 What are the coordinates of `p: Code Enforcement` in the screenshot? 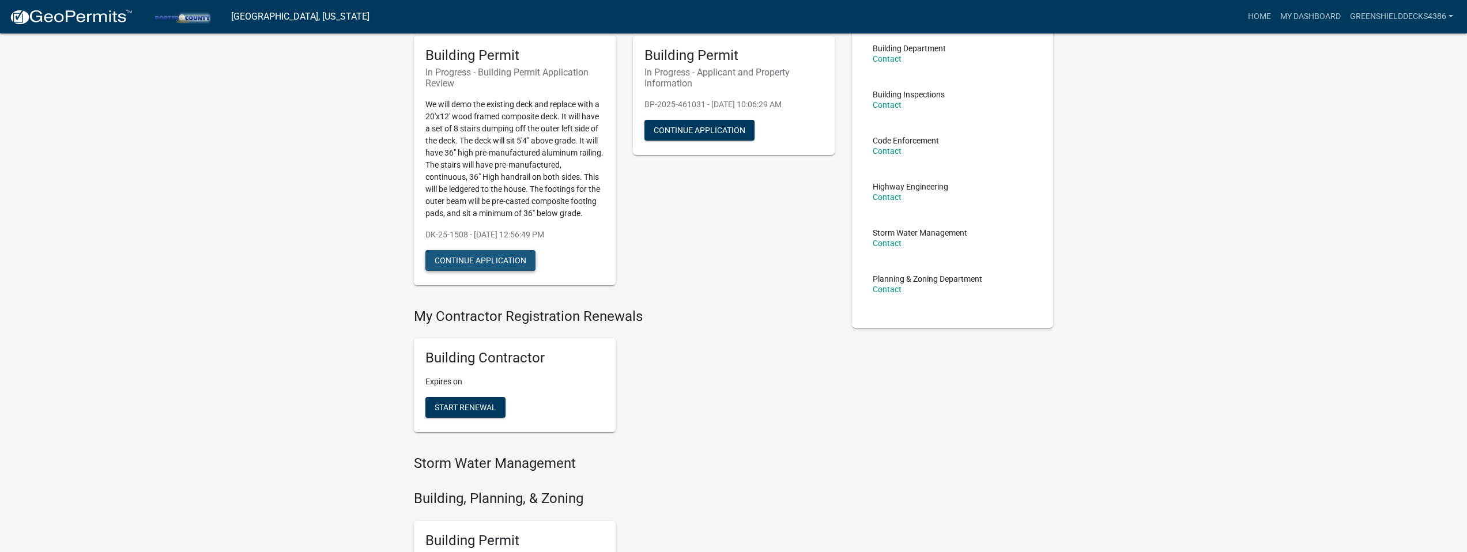 It's located at (905, 141).